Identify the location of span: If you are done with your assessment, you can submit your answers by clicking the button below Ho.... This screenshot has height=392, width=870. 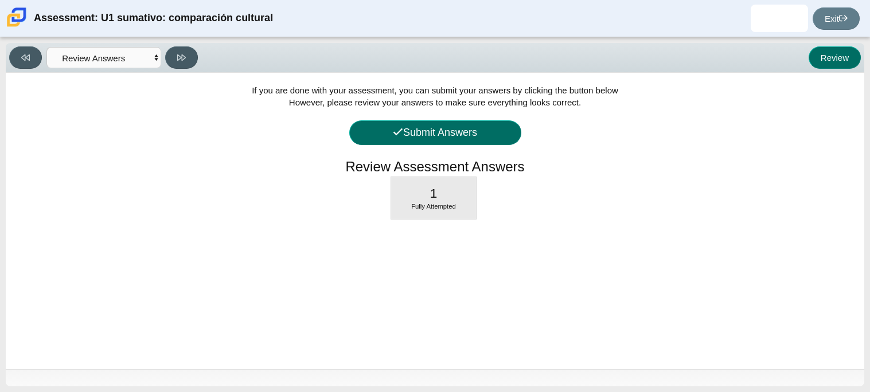
(435, 96).